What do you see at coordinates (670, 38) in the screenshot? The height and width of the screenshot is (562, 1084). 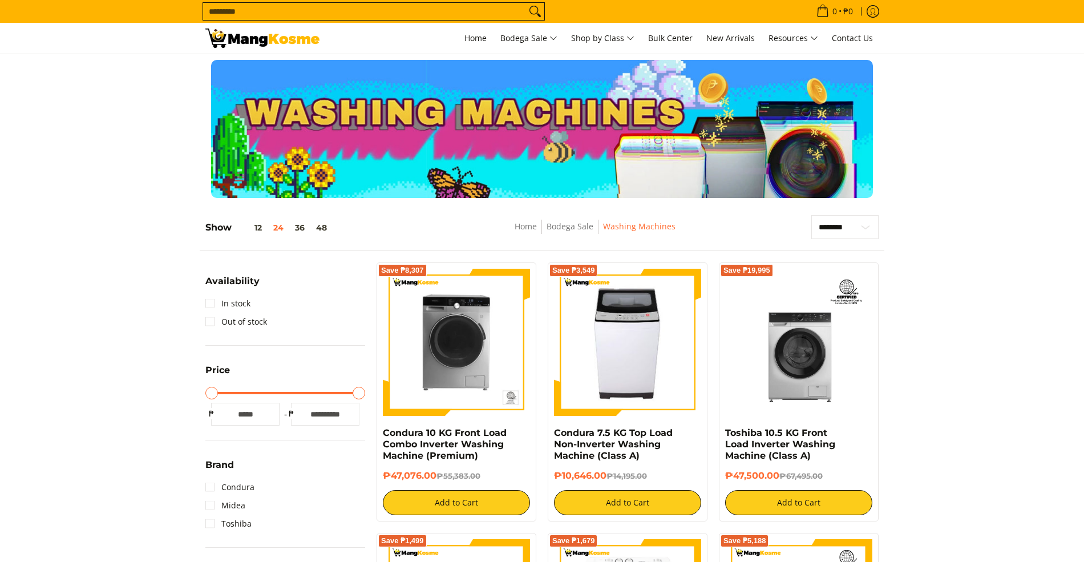 I see `span: Bulk Center` at bounding box center [670, 38].